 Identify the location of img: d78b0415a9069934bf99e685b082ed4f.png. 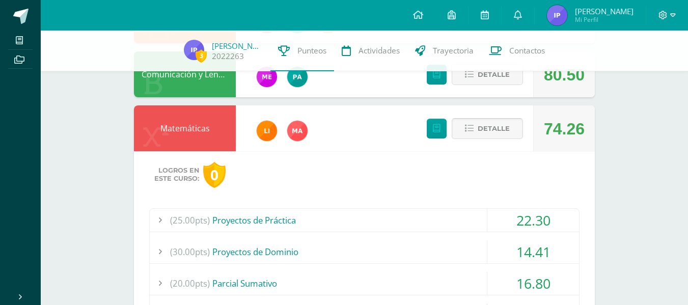
(267, 131).